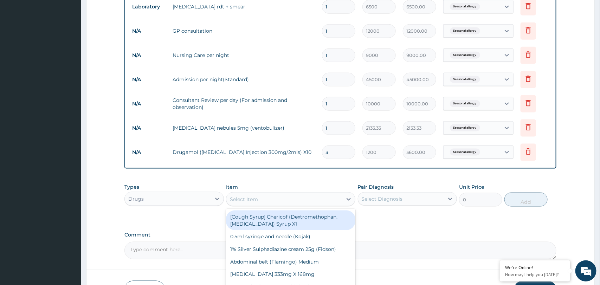 The height and width of the screenshot is (285, 600). What do you see at coordinates (382, 199) in the screenshot?
I see `div: Select Diagnosis` at bounding box center [382, 199].